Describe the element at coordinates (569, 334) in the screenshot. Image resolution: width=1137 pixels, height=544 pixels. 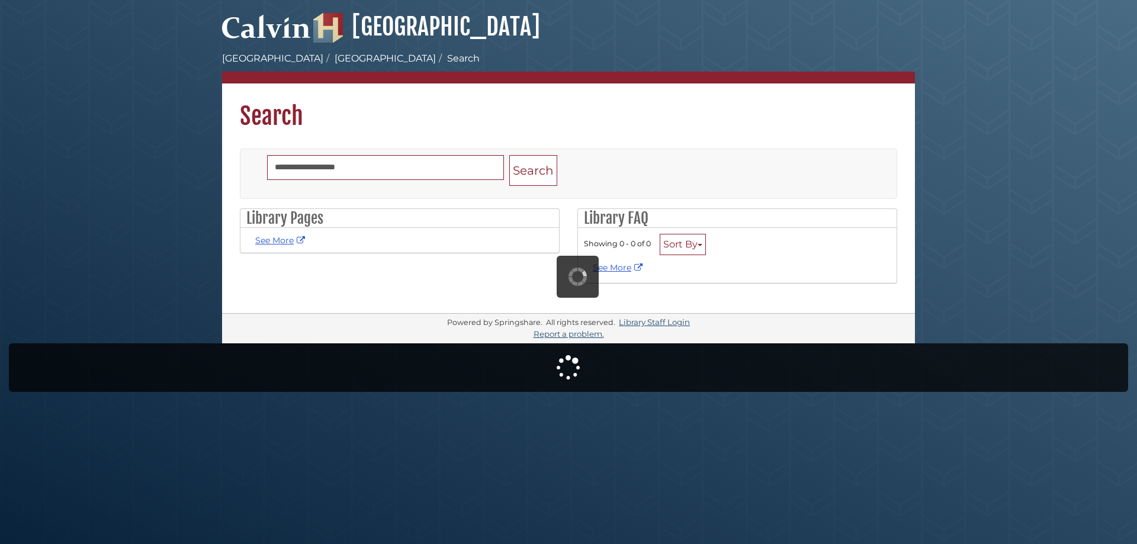
I see `a: Report a problem.` at that location.